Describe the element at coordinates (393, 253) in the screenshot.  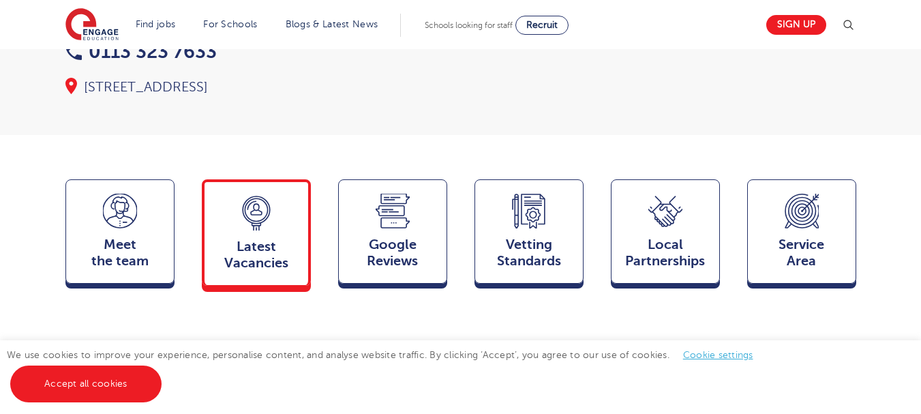
I see `span: Google Reviews` at that location.